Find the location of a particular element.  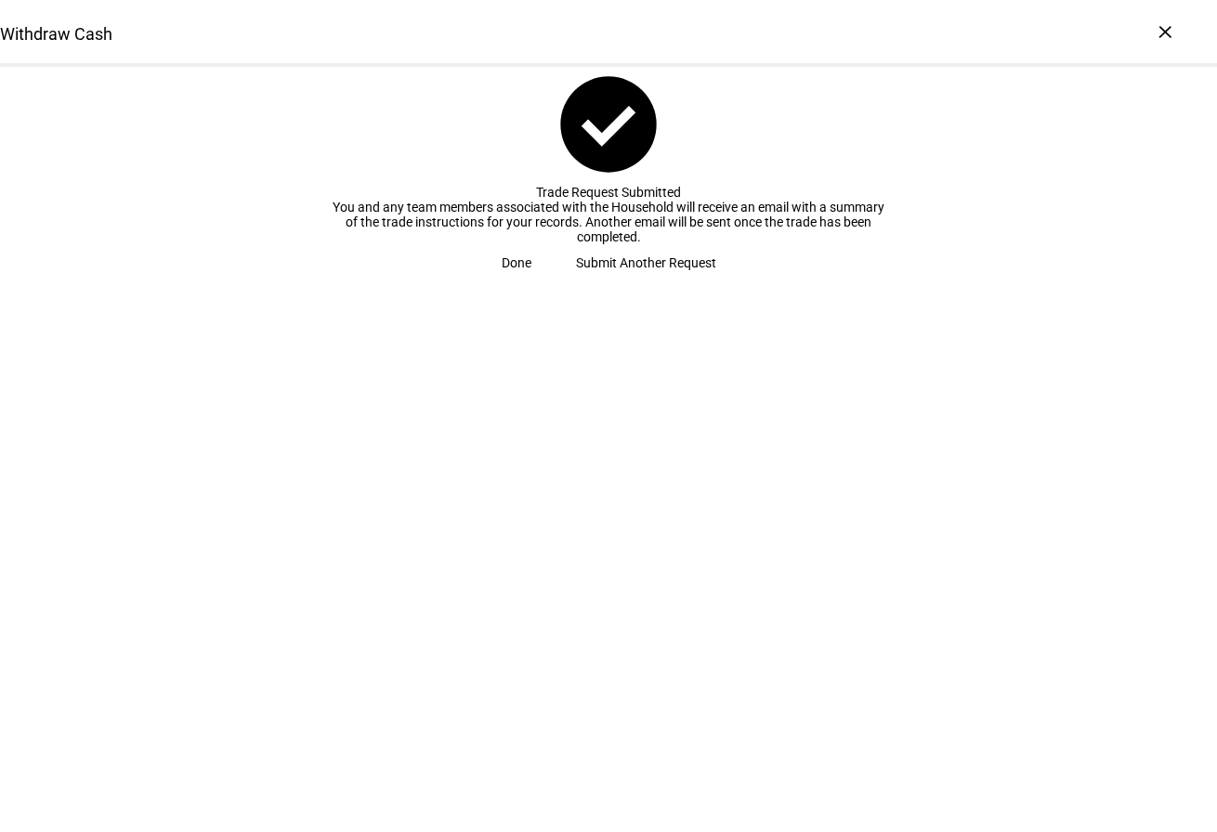

div: You and any team members associated with the Household will receive an email with a summary of th... is located at coordinates (609, 222).